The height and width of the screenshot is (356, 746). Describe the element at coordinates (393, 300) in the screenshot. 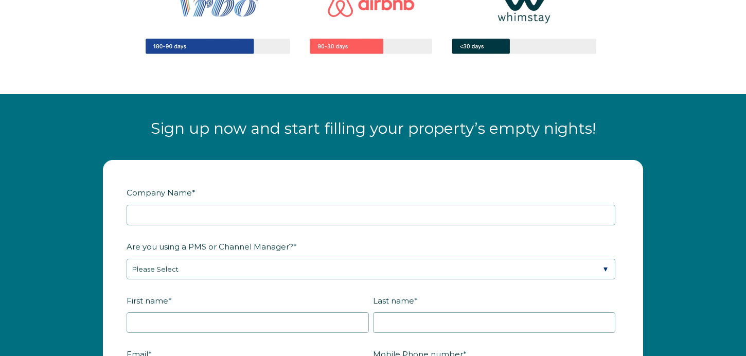

I see `span: Last name` at that location.